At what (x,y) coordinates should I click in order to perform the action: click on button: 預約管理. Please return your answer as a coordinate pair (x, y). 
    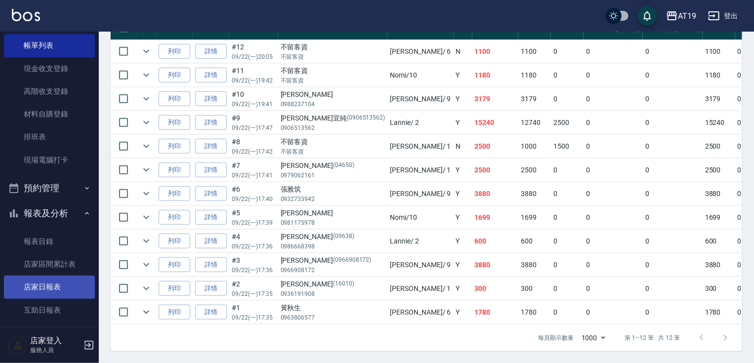
    Looking at the image, I should click on (49, 188).